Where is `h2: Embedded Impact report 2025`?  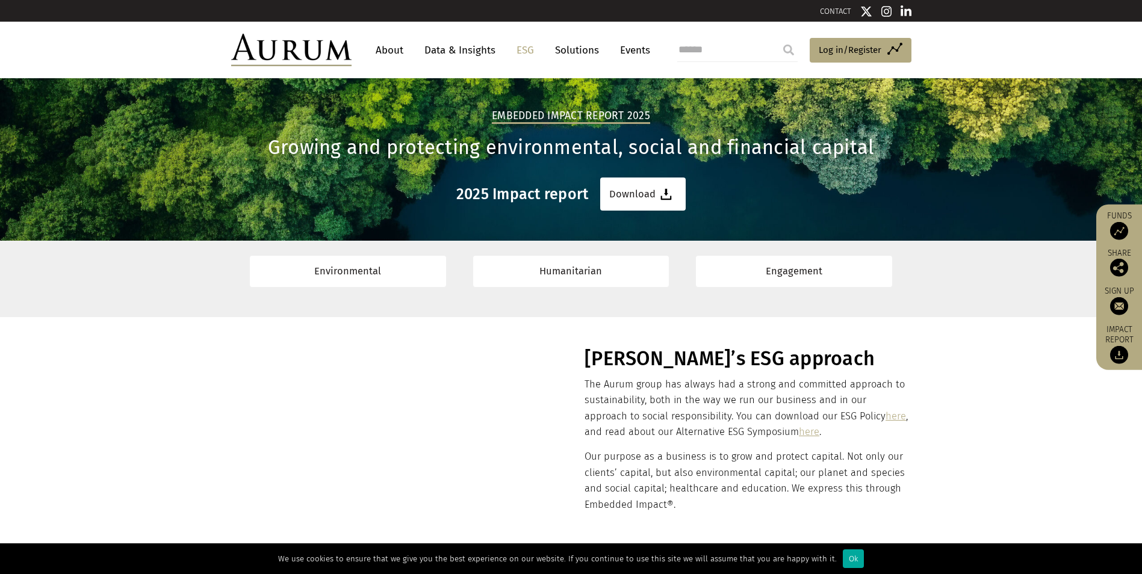
h2: Embedded Impact report 2025 is located at coordinates (571, 117).